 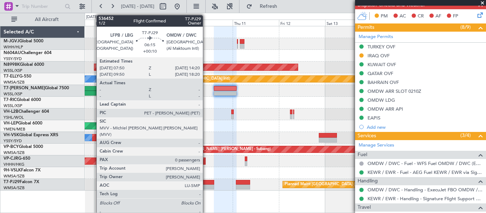 I want to click on span: VH-L2B, so click(x=11, y=112).